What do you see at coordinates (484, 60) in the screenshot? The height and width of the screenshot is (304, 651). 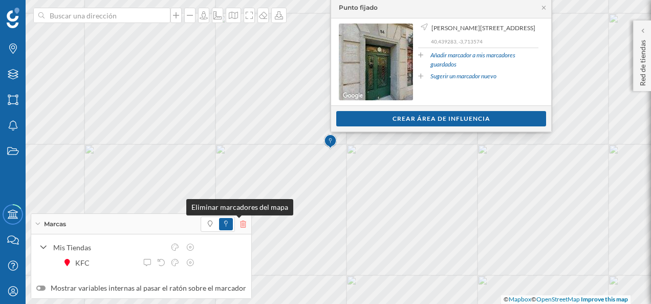 I see `a: Añadir marcador a mis marcadores guardados` at bounding box center [484, 60].